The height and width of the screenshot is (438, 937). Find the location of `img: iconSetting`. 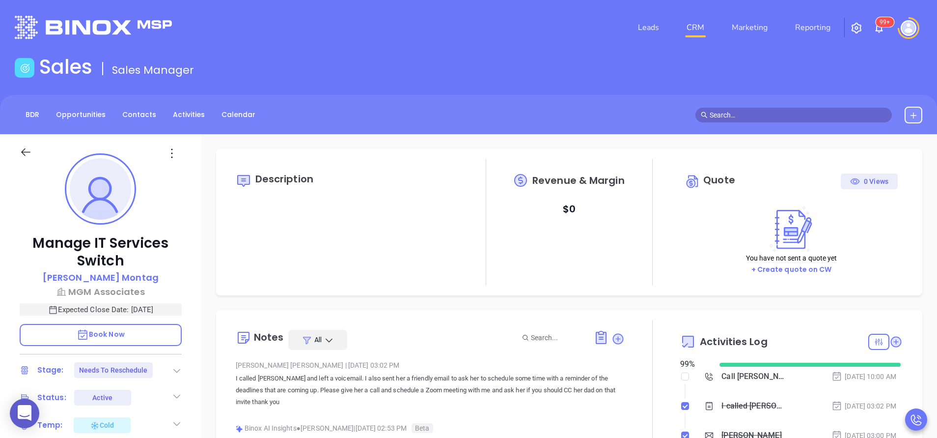

img: iconSetting is located at coordinates (857, 28).